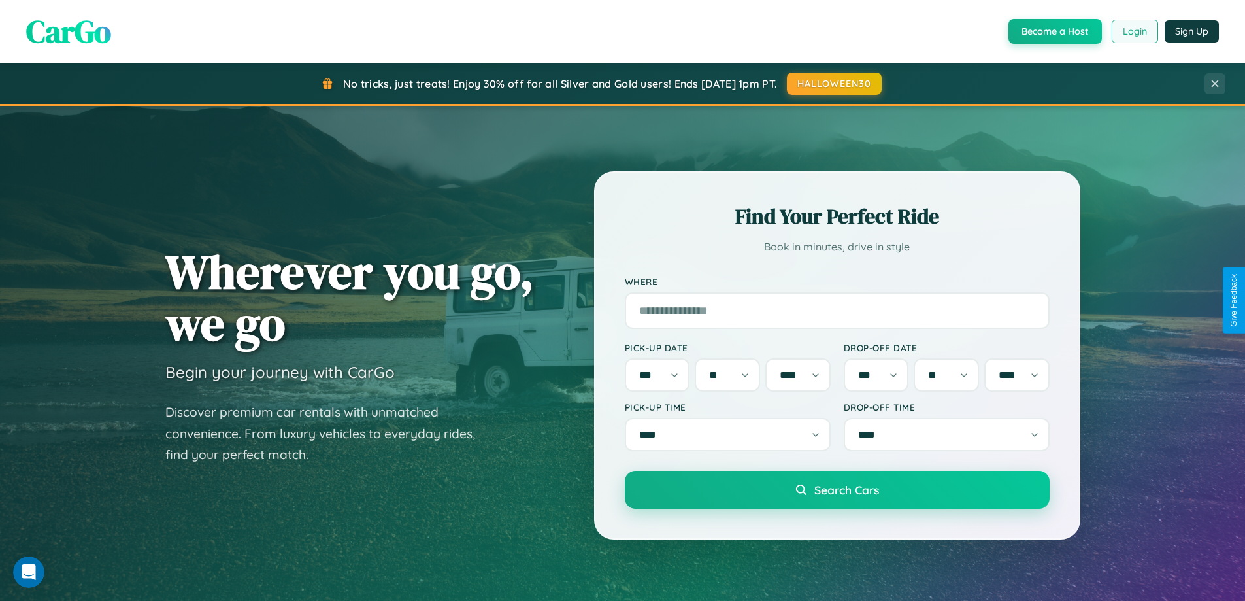 This screenshot has width=1245, height=601. What do you see at coordinates (727, 407) in the screenshot?
I see `label: Pick-up Time` at bounding box center [727, 407].